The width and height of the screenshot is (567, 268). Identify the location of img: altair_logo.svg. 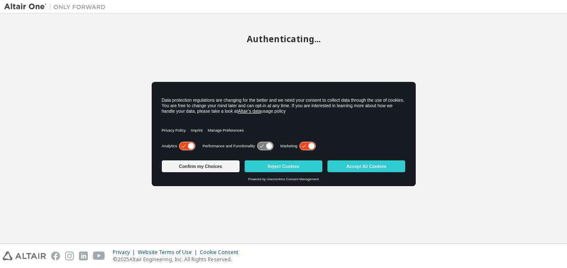
(24, 256).